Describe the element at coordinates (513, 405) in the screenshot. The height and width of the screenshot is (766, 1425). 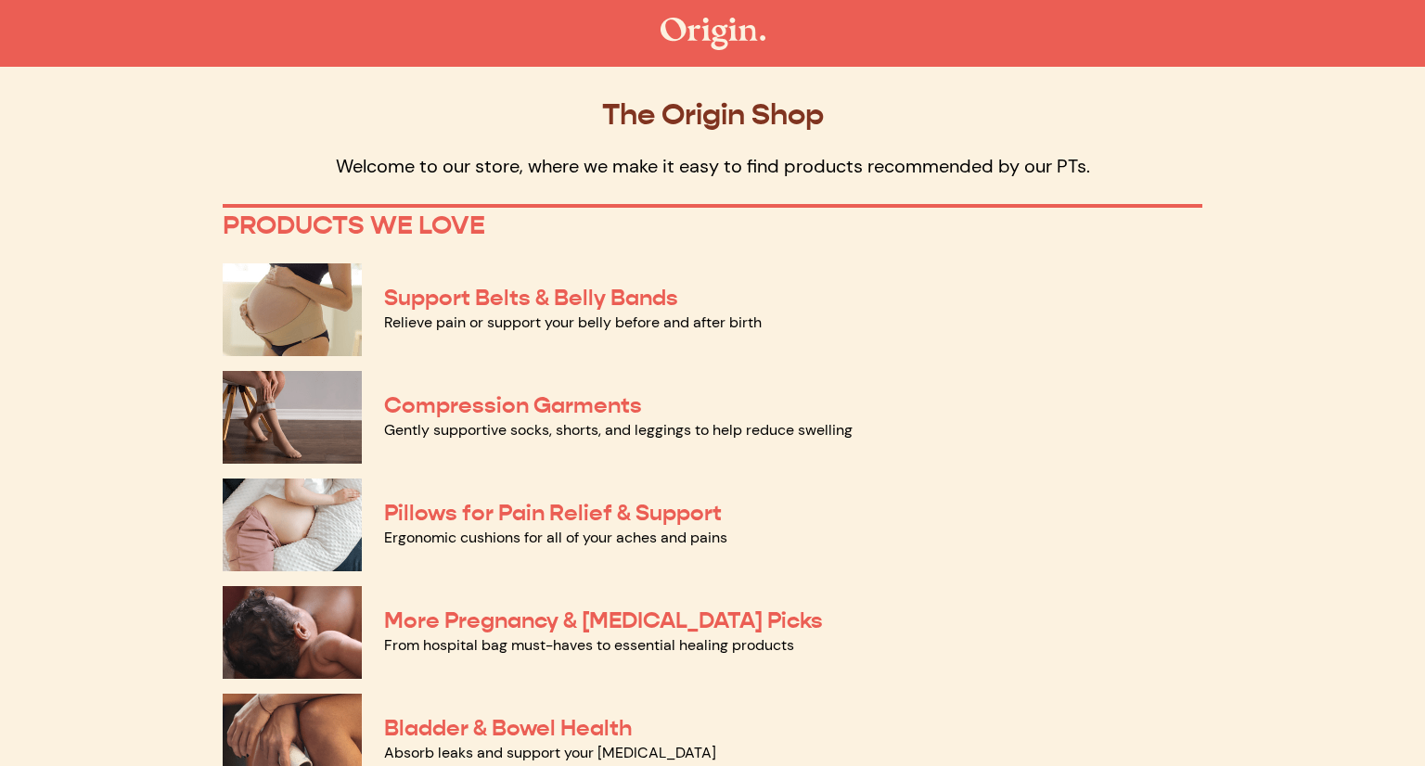
I see `a: Compression Garments` at that location.